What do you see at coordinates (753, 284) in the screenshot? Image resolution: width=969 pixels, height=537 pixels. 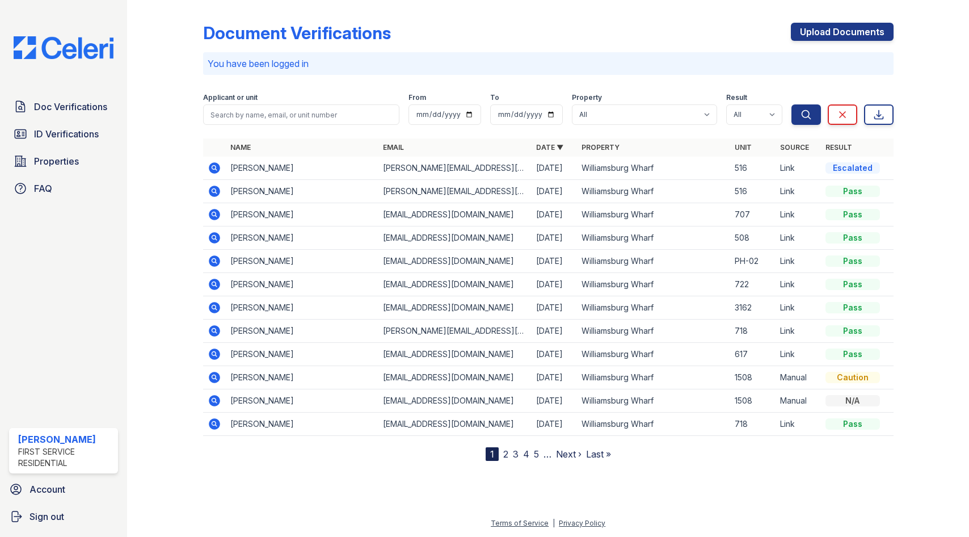 I see `td: 722` at bounding box center [753, 284].